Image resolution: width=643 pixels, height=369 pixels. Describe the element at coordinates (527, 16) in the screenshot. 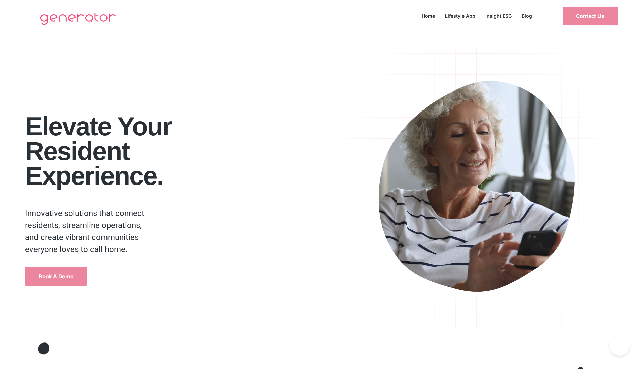

I see `a: Blog` at that location.